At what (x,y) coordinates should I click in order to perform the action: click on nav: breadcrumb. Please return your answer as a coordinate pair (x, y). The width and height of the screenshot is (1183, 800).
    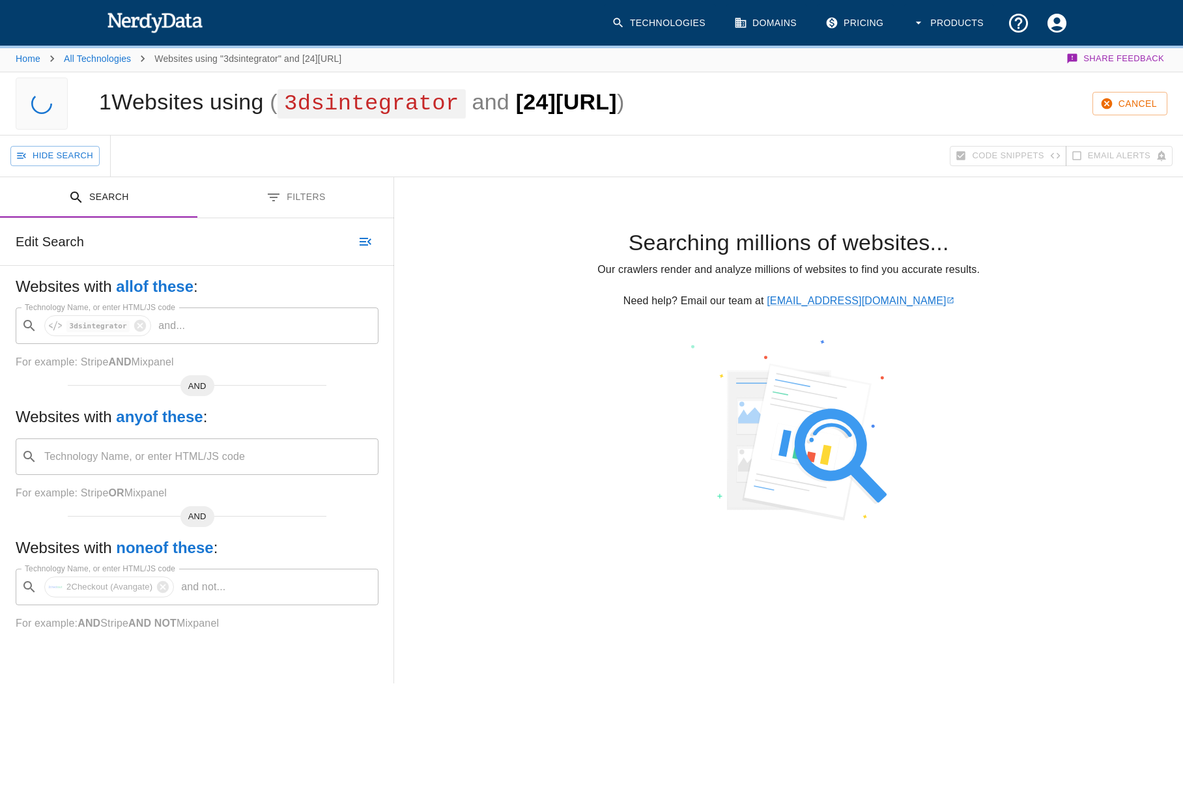
    Looking at the image, I should click on (178, 59).